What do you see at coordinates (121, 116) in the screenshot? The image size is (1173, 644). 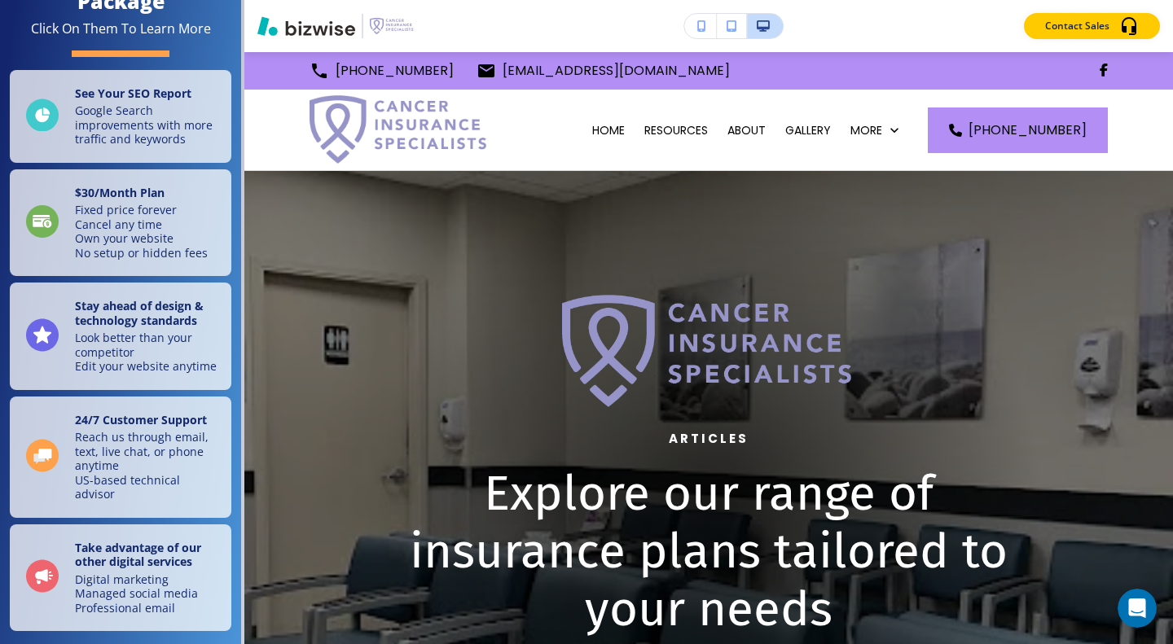 I see `a: See Your SEO ReportGoogle Search improvements with more traffic and keywords` at bounding box center [121, 116].